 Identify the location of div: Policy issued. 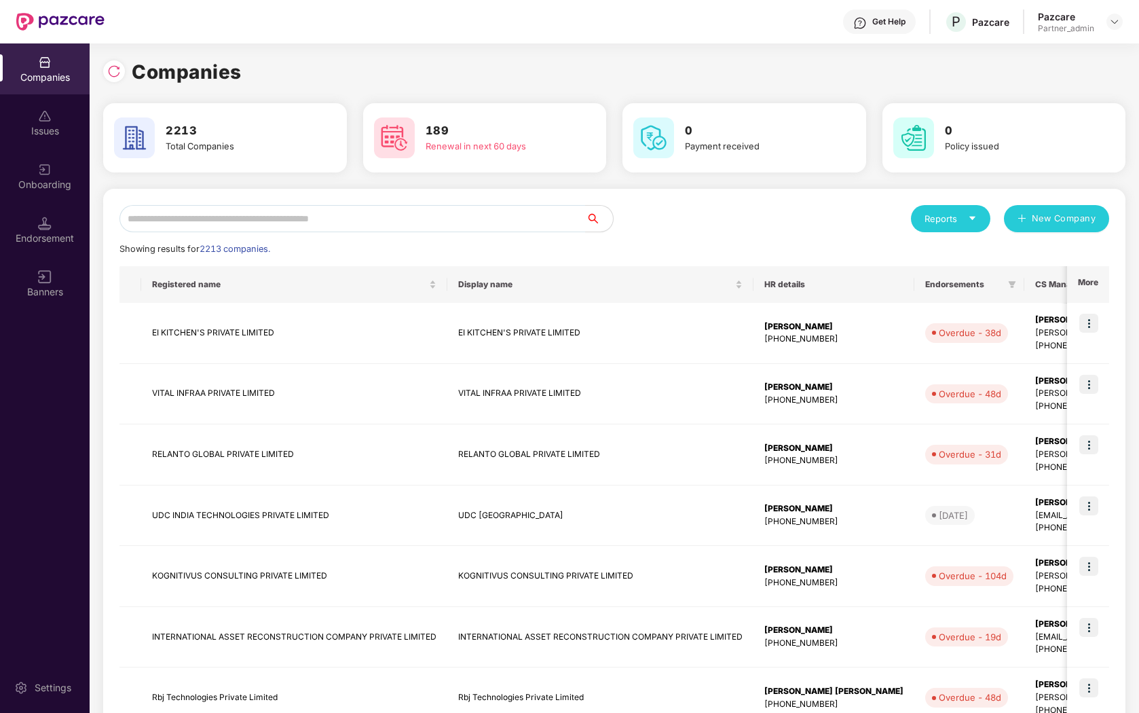
(1017, 147).